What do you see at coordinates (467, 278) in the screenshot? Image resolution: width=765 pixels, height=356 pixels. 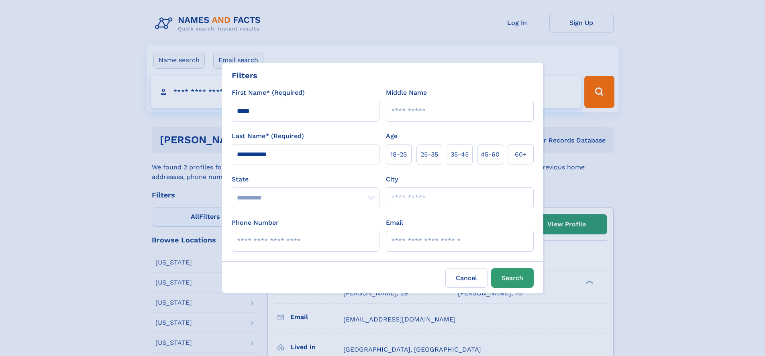 I see `label: Cancel` at bounding box center [467, 278].